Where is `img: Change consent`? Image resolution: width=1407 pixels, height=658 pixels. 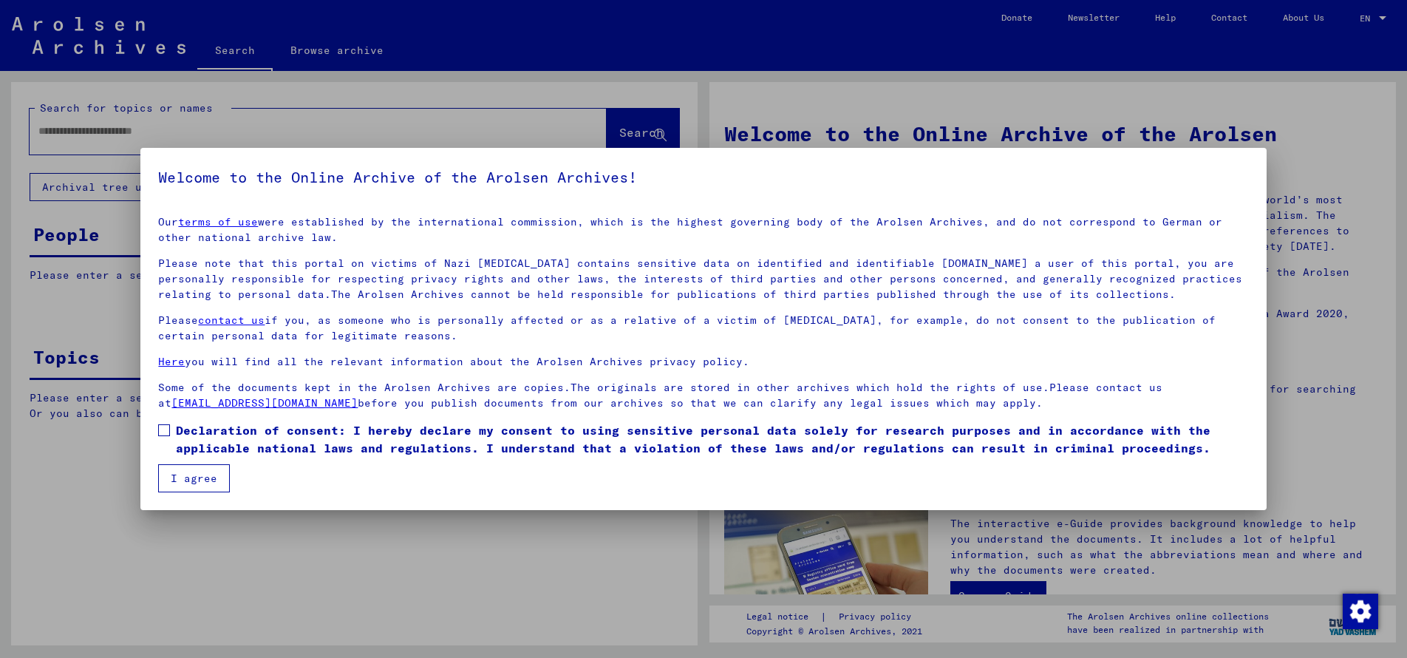 img: Change consent is located at coordinates (1361, 611).